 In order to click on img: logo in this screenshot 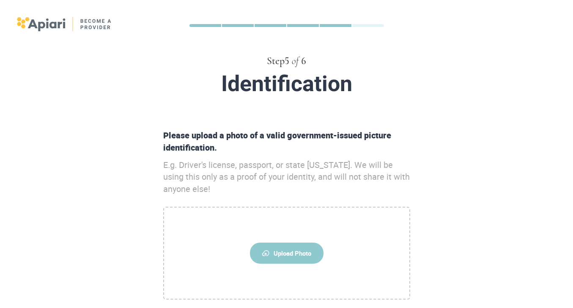, I will do `click(64, 24)`.